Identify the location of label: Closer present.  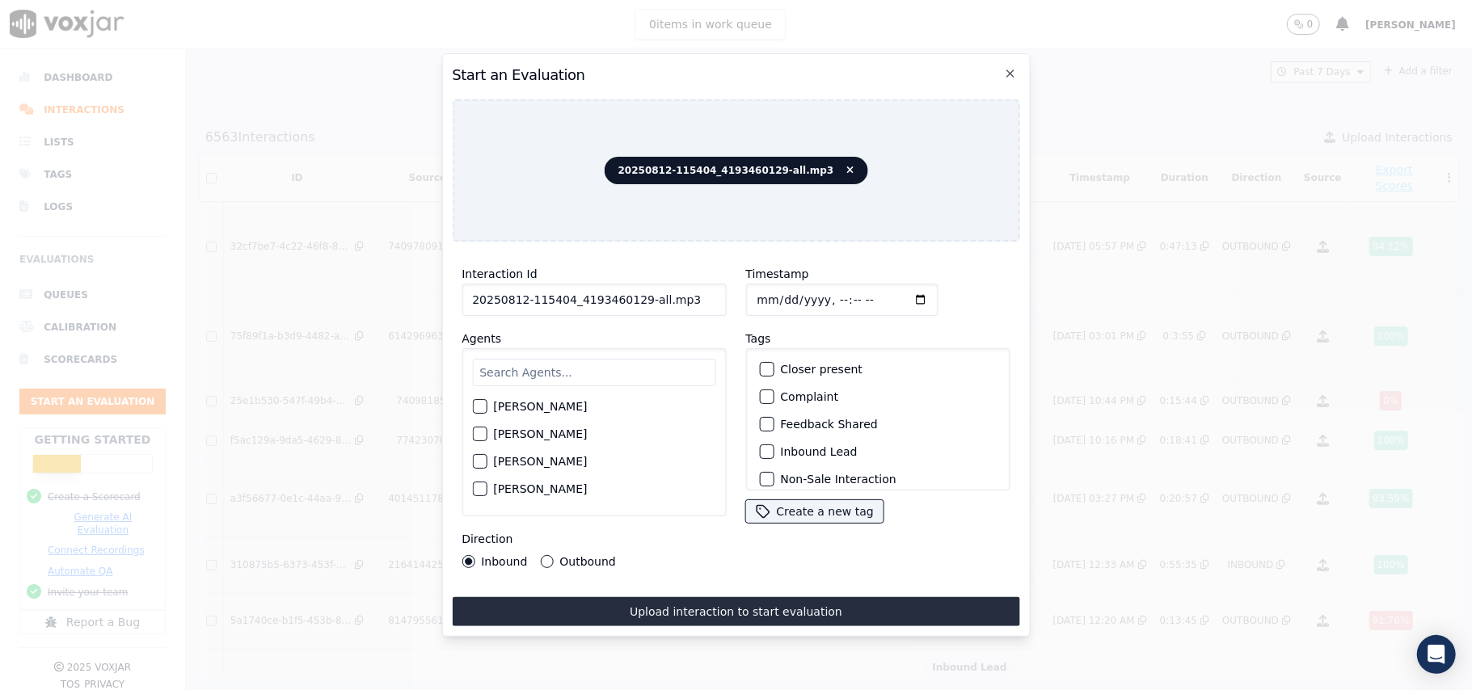
(821, 369).